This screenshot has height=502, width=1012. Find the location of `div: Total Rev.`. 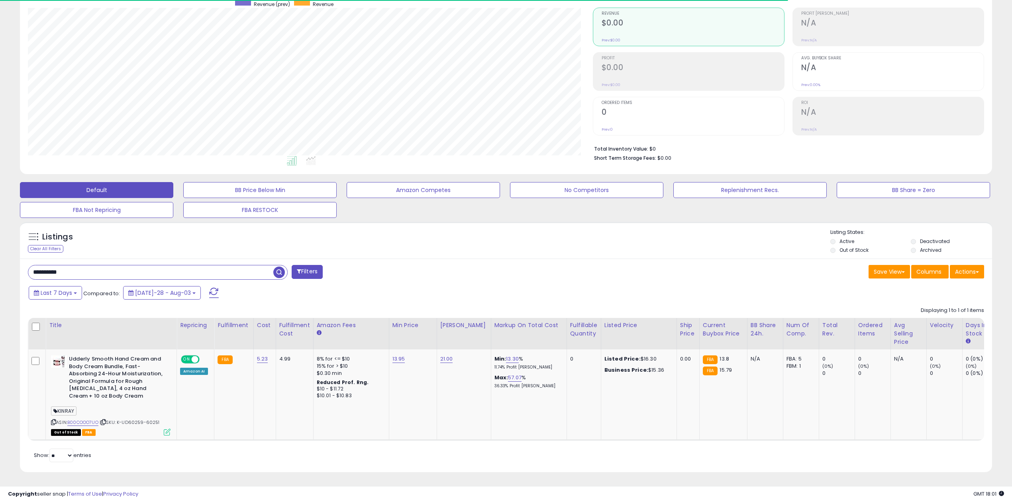

div: Total Rev. is located at coordinates (836, 329).